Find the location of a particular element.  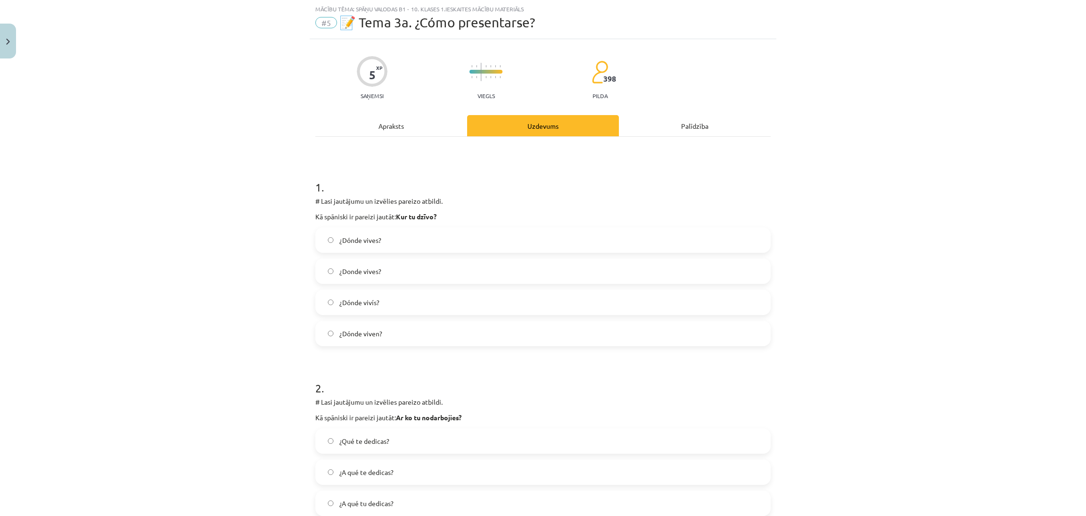

span: ¿A qué te dedicas? is located at coordinates (366, 472).